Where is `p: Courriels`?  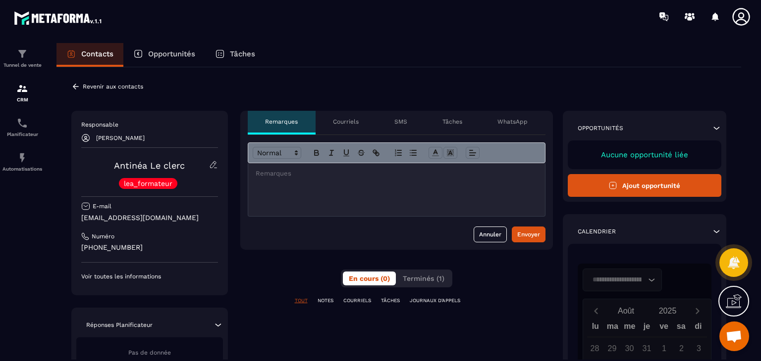
p: Courriels is located at coordinates (346, 122).